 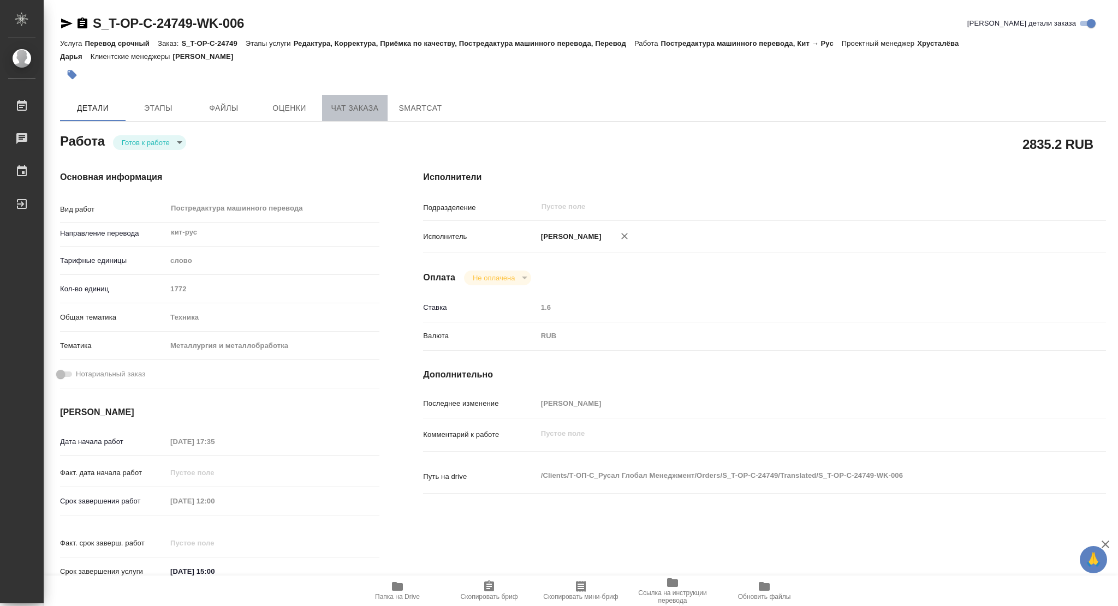 I want to click on p: Дата начала работ, so click(x=113, y=442).